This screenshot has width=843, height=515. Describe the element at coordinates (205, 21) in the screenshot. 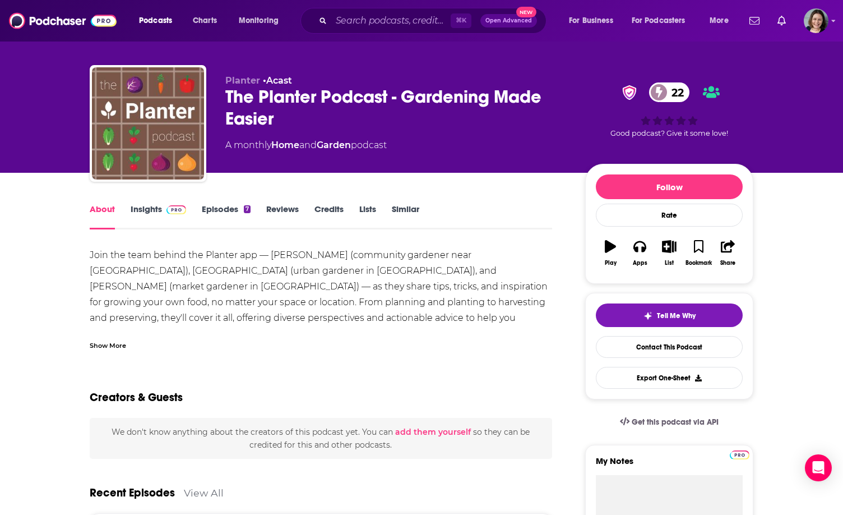

I see `a: Charts` at that location.